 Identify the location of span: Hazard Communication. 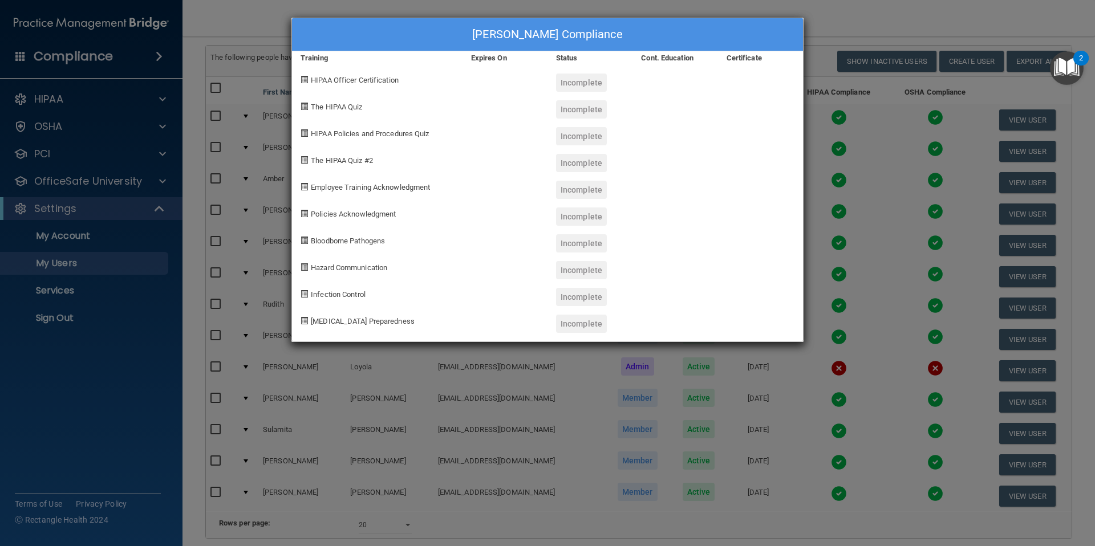
(349, 267).